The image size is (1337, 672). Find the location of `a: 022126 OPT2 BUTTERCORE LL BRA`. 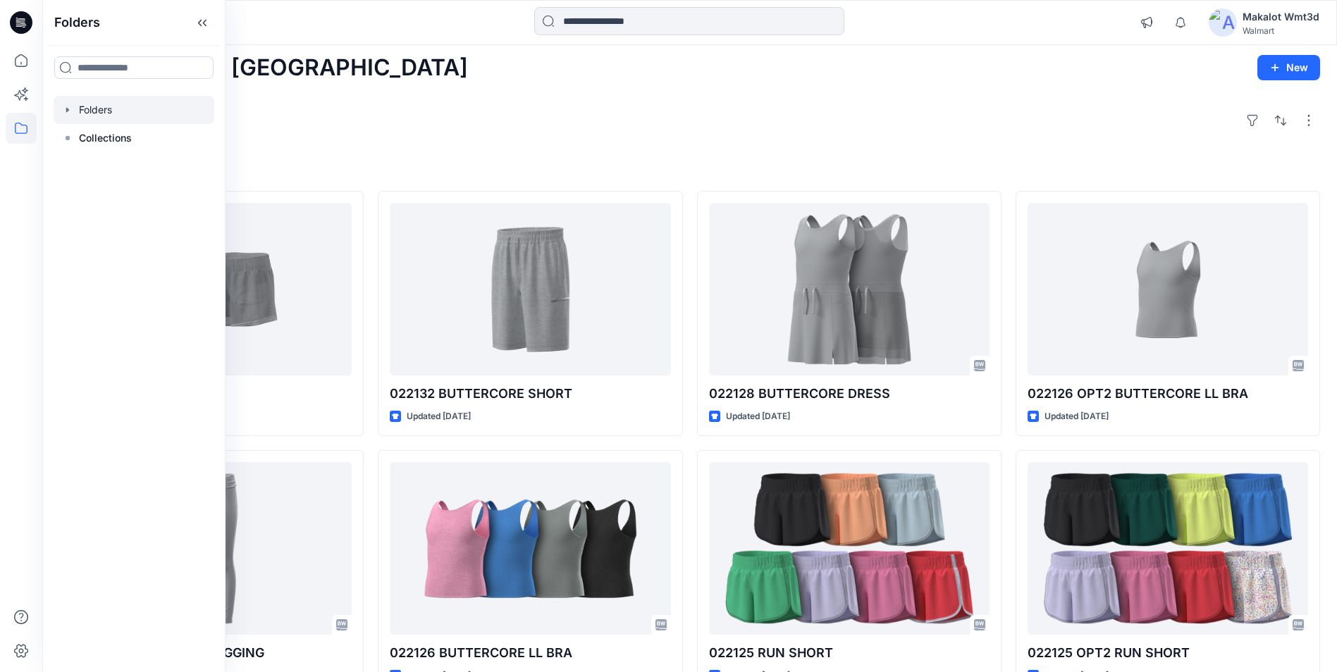

a: 022126 OPT2 BUTTERCORE LL BRA is located at coordinates (1168, 289).